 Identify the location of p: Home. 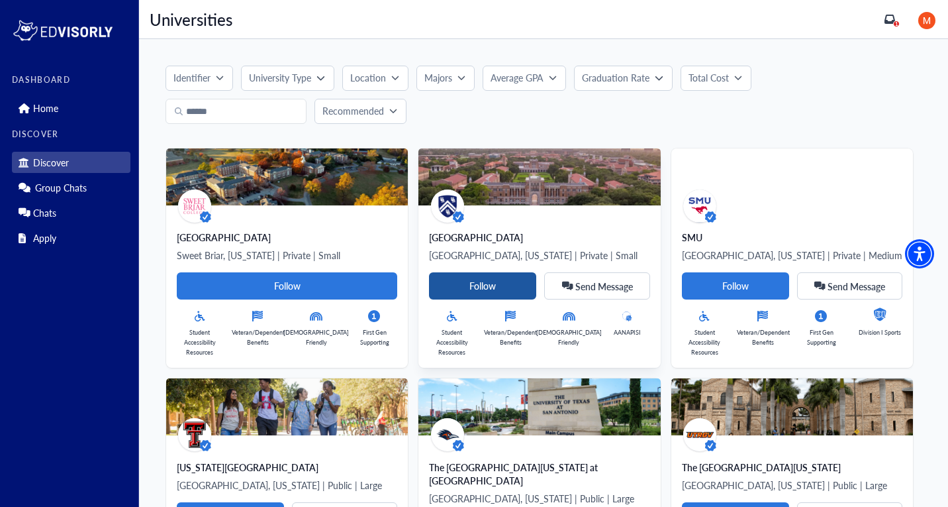
(46, 108).